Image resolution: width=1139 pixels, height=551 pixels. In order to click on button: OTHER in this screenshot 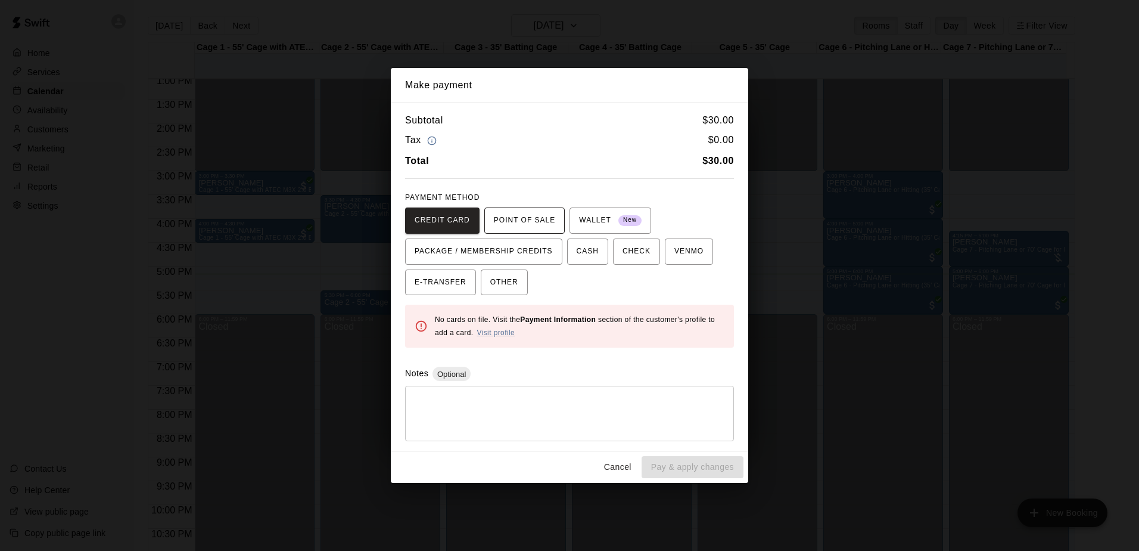, I will do `click(504, 282)`.